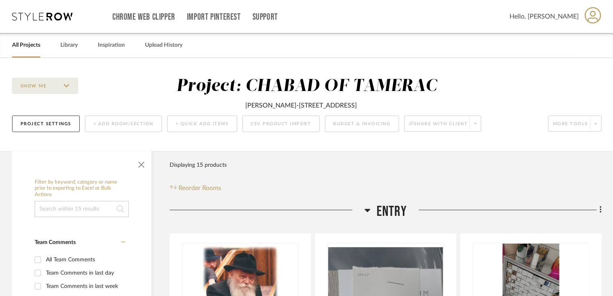  I want to click on button: Reorder Rooms, so click(195, 188).